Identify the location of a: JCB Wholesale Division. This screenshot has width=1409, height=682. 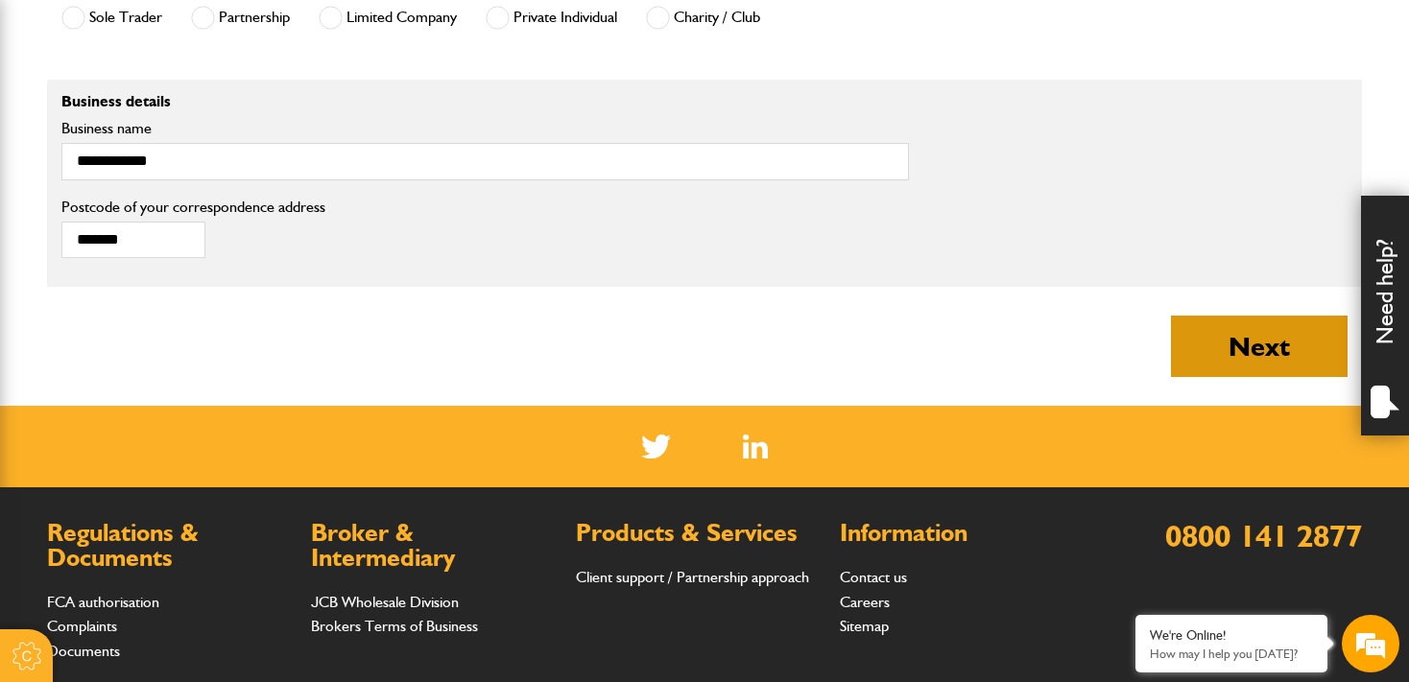
(385, 602).